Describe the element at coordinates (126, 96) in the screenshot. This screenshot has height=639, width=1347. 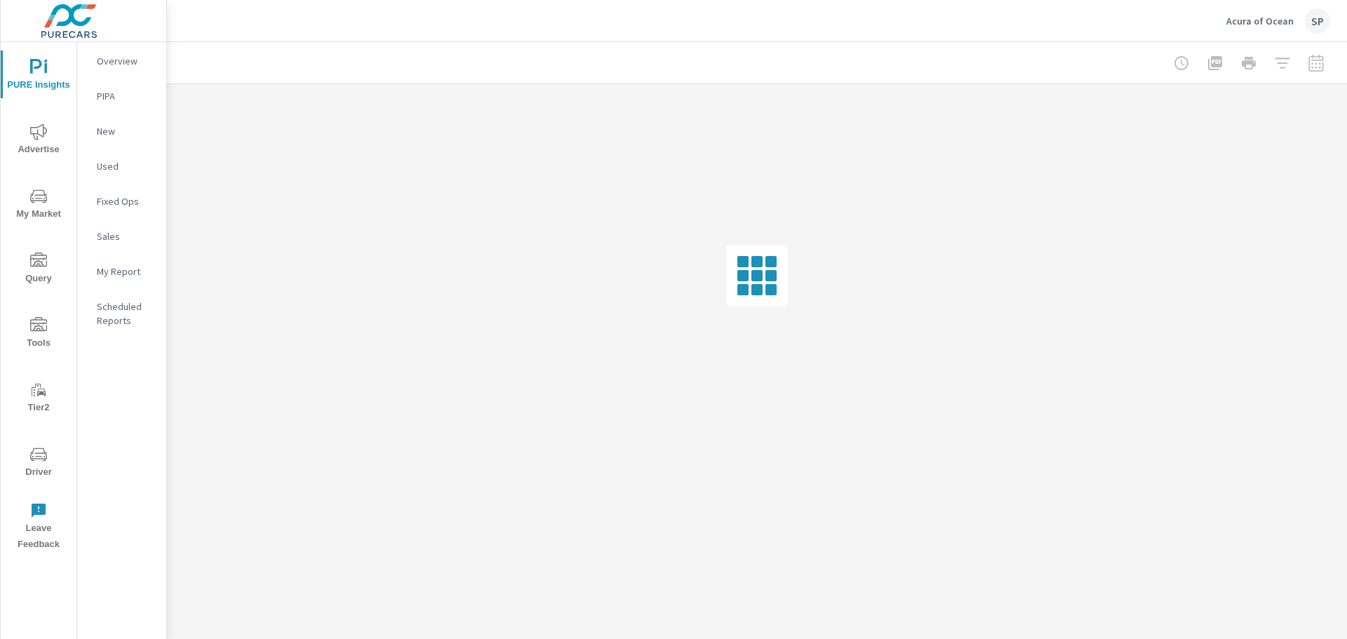
I see `p: PIPA` at that location.